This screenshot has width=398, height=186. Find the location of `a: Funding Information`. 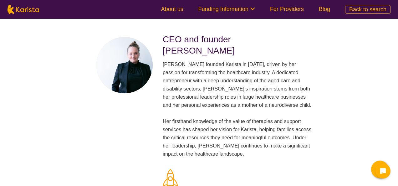

a: Funding Information is located at coordinates (227, 9).